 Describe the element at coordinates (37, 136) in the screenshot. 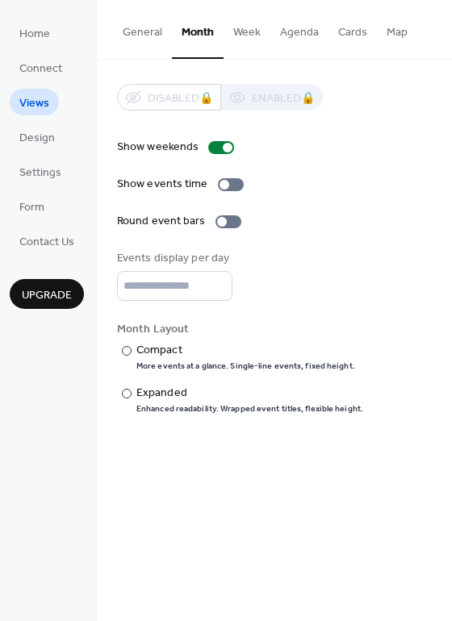

I see `a: Design` at that location.